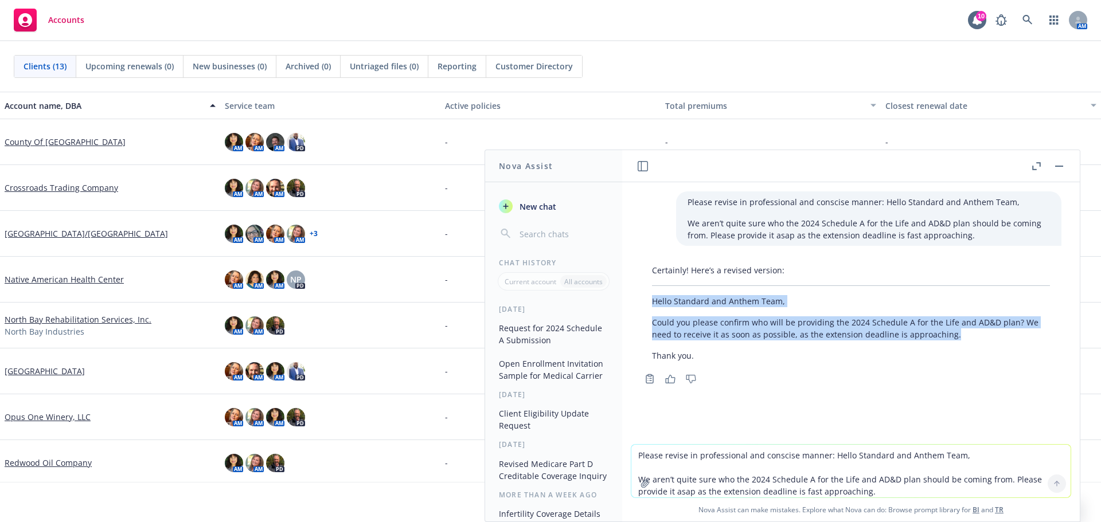 This screenshot has height=522, width=1101. What do you see at coordinates (553, 370) in the screenshot?
I see `button: Open Enrollment Invitation Sample for Medical Carrier` at bounding box center [553, 370].